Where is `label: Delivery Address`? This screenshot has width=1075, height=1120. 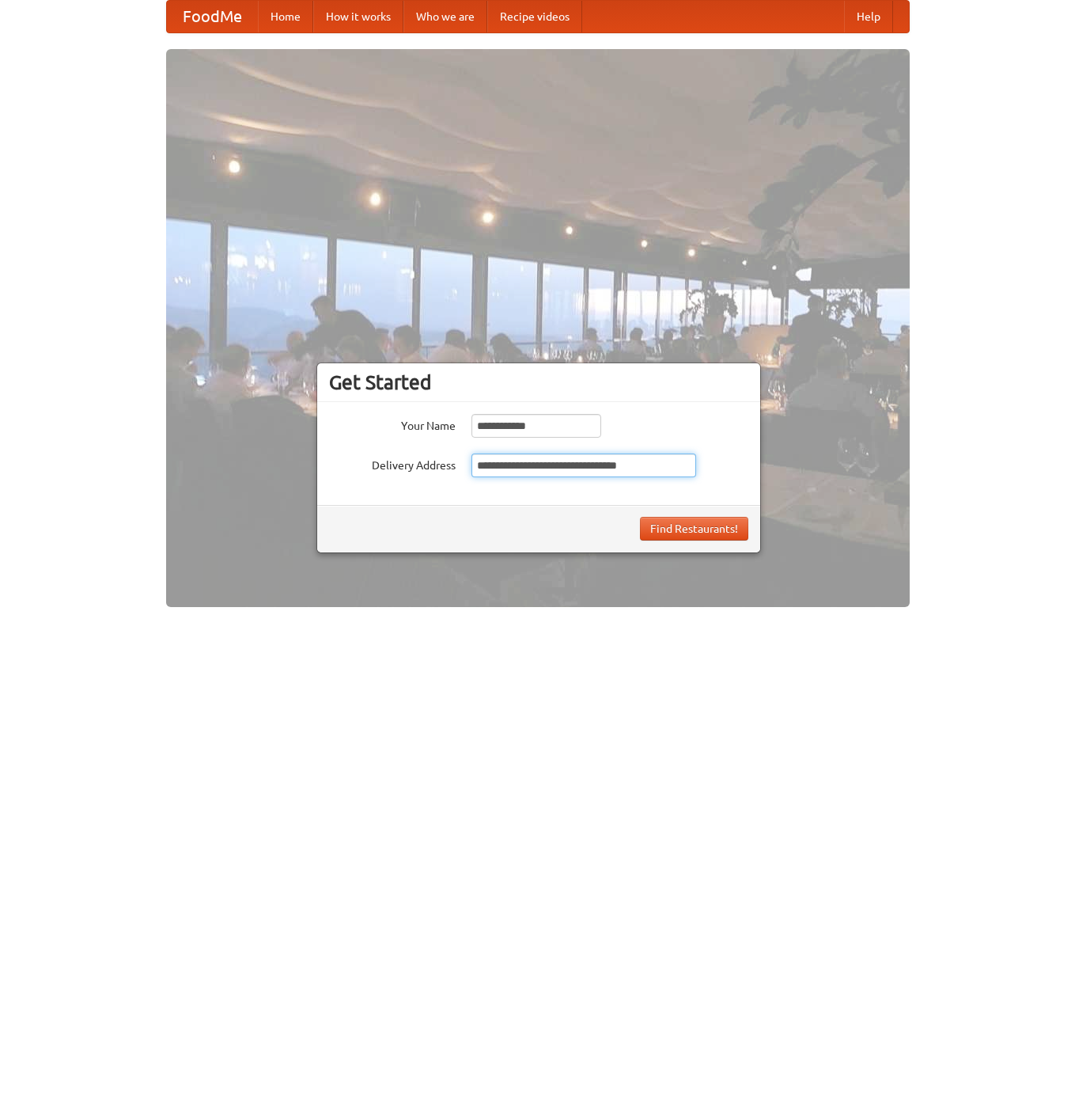 label: Delivery Address is located at coordinates (393, 463).